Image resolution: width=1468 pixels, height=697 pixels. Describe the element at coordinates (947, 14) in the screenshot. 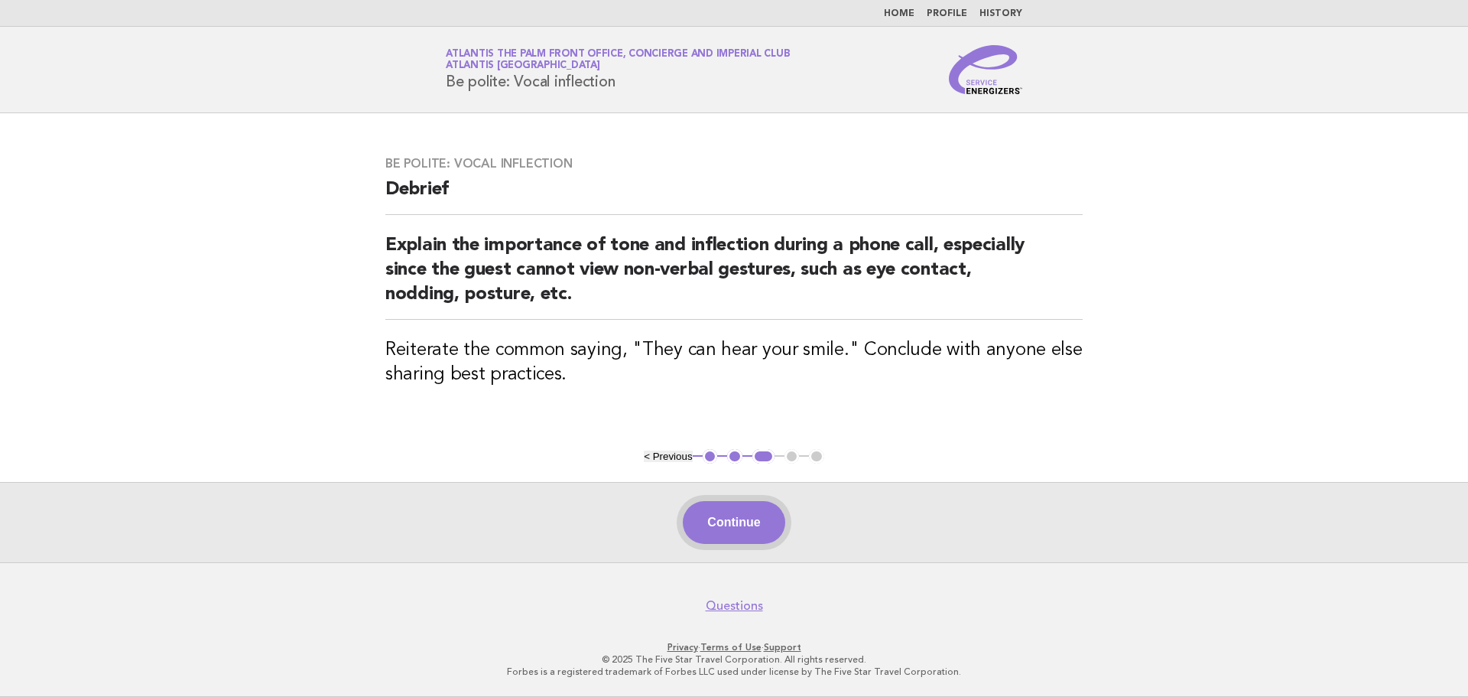

I see `a: Profile` at that location.